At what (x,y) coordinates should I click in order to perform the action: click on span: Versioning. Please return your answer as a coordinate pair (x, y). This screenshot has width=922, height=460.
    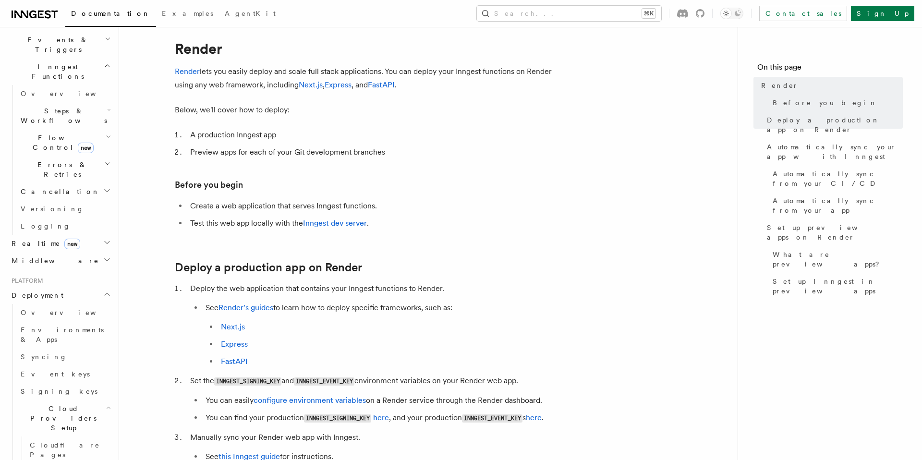
    Looking at the image, I should click on (52, 209).